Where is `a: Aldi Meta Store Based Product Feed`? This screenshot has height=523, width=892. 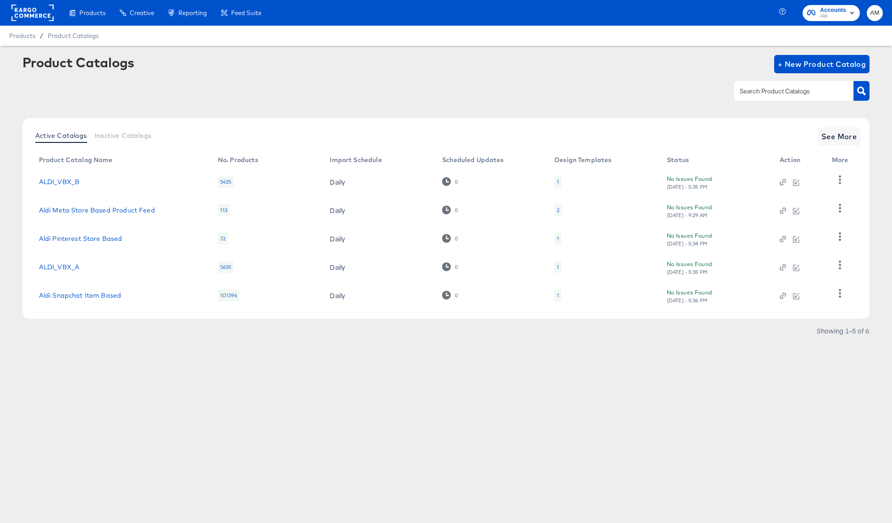 a: Aldi Meta Store Based Product Feed is located at coordinates (97, 210).